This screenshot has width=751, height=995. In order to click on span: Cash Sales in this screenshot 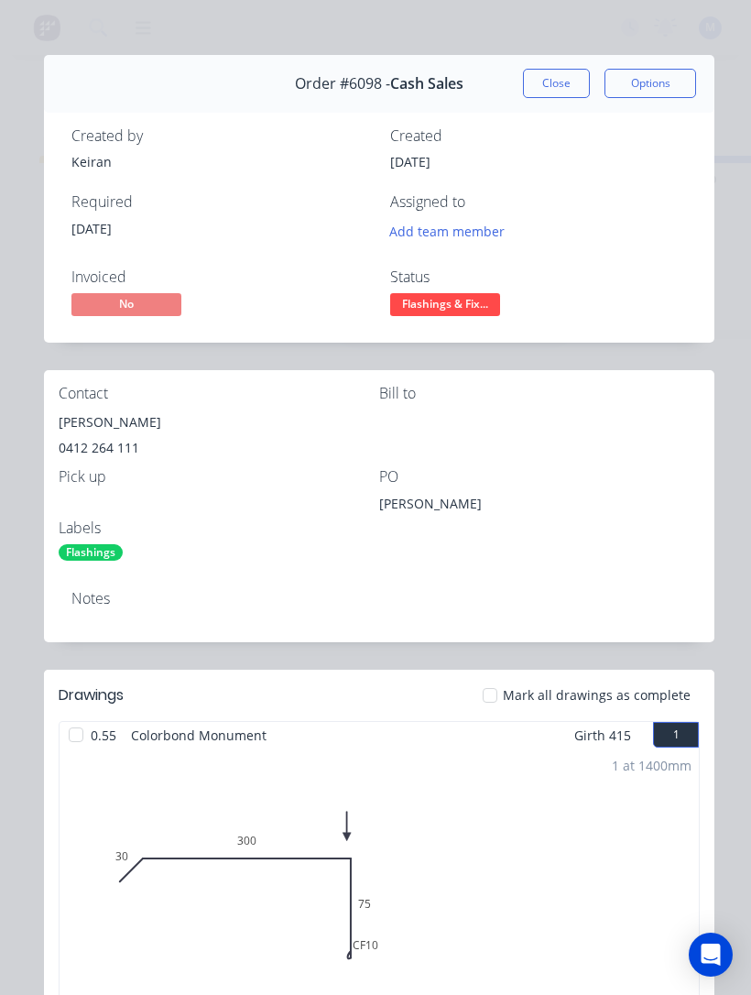, I will do `click(427, 83)`.